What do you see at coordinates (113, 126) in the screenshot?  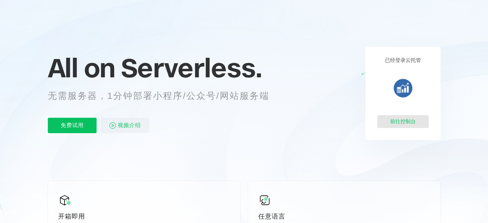 I see `img: video_play.svg` at bounding box center [113, 126].